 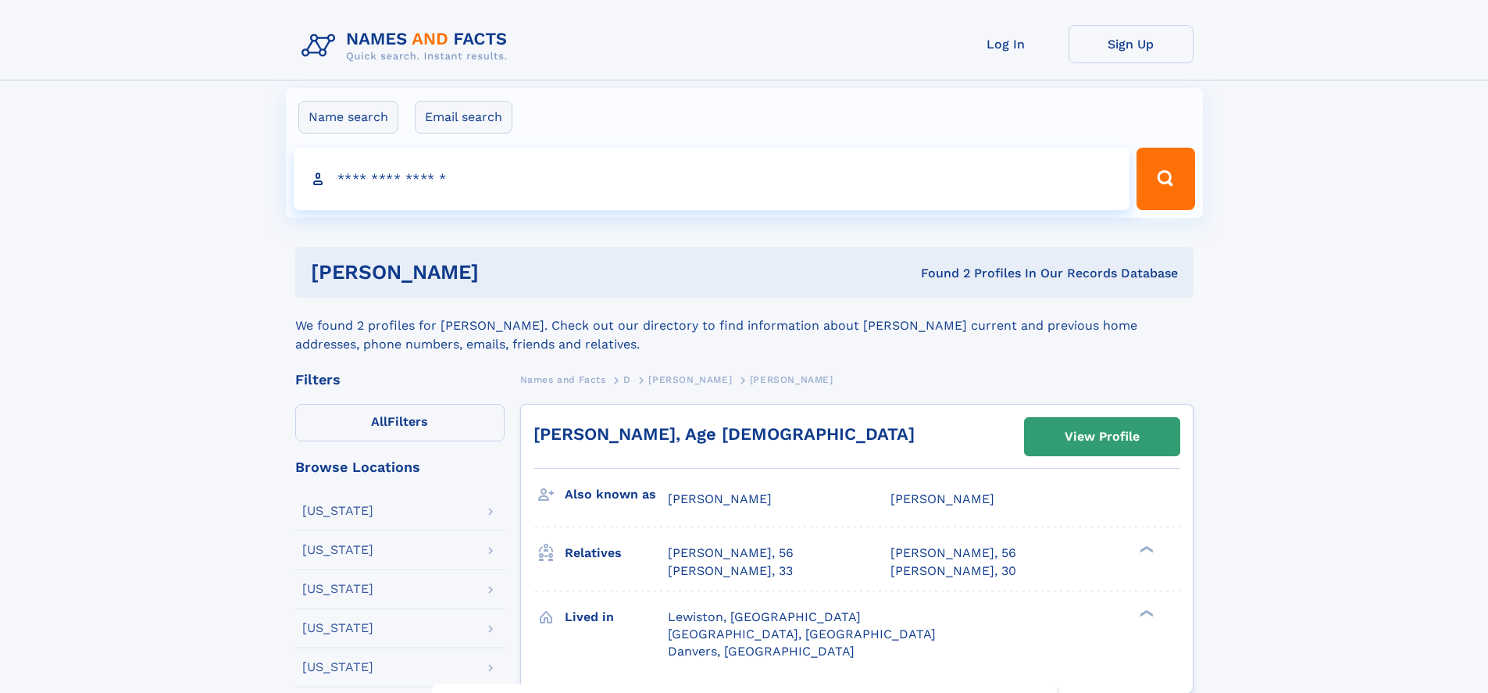 I want to click on h3: Also known as, so click(x=616, y=495).